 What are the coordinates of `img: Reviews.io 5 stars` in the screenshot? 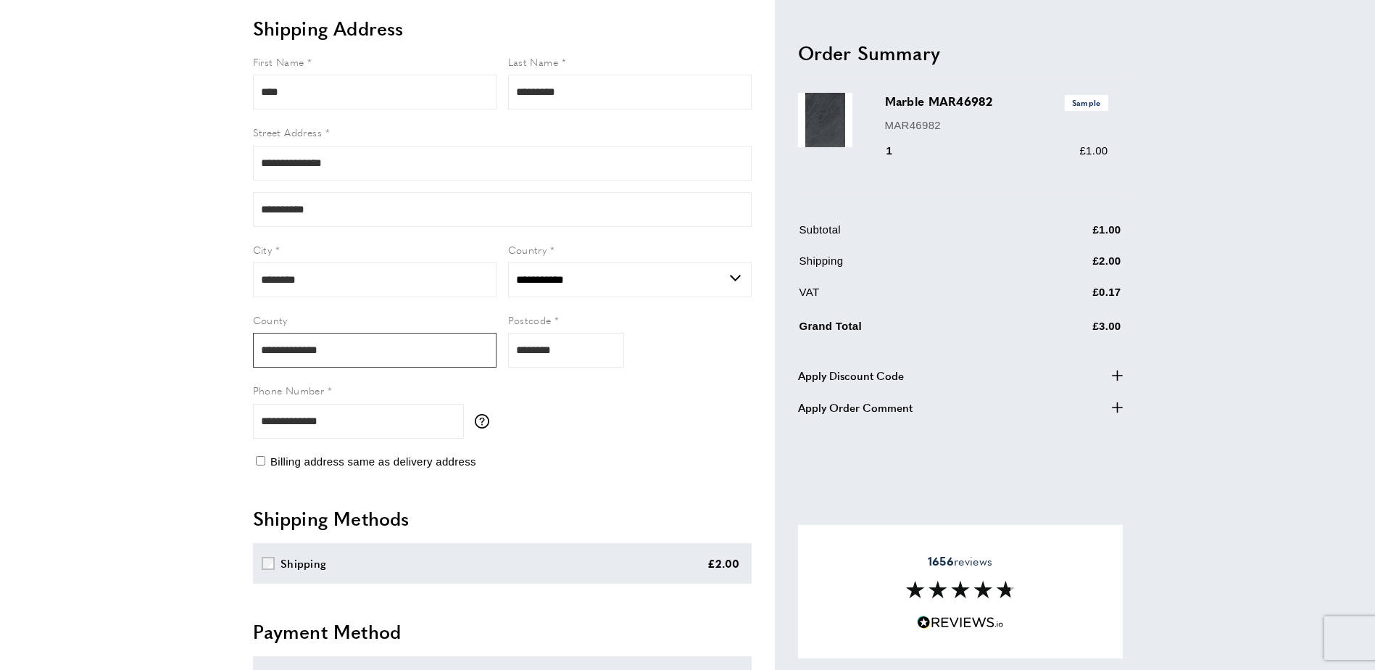 It's located at (961, 622).